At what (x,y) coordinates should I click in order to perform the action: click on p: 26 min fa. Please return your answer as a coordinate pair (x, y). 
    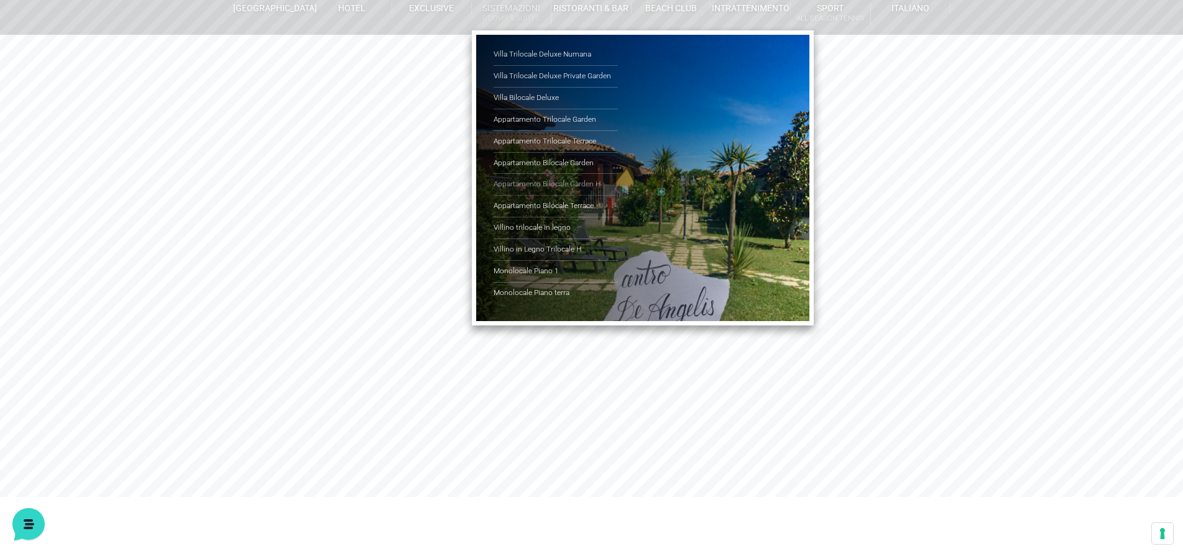
    Looking at the image, I should click on (213, 173).